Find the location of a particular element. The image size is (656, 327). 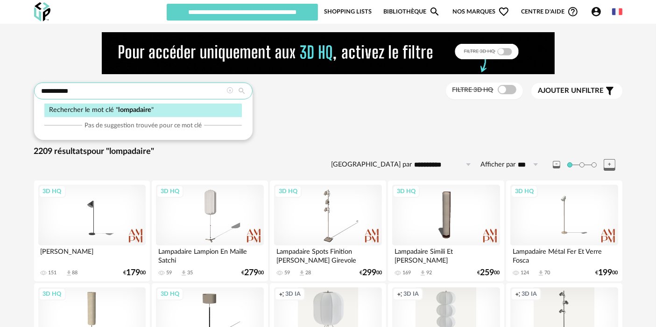

div: 70 is located at coordinates (547, 273).